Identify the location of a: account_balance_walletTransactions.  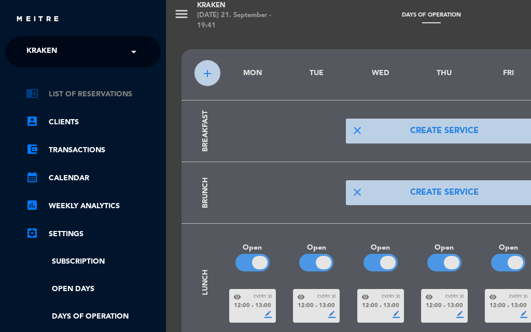
(93, 150).